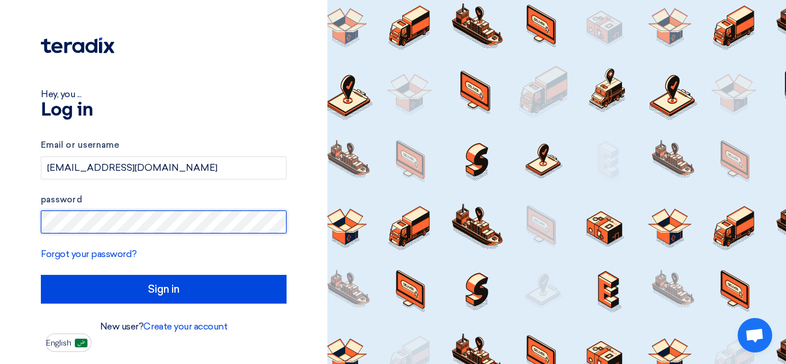 The image size is (786, 364). What do you see at coordinates (755, 335) in the screenshot?
I see `a: Open chat` at bounding box center [755, 335].